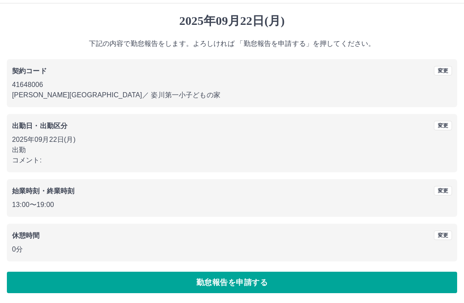 The image size is (464, 303). What do you see at coordinates (232, 85) in the screenshot?
I see `p: 41648006` at bounding box center [232, 85].